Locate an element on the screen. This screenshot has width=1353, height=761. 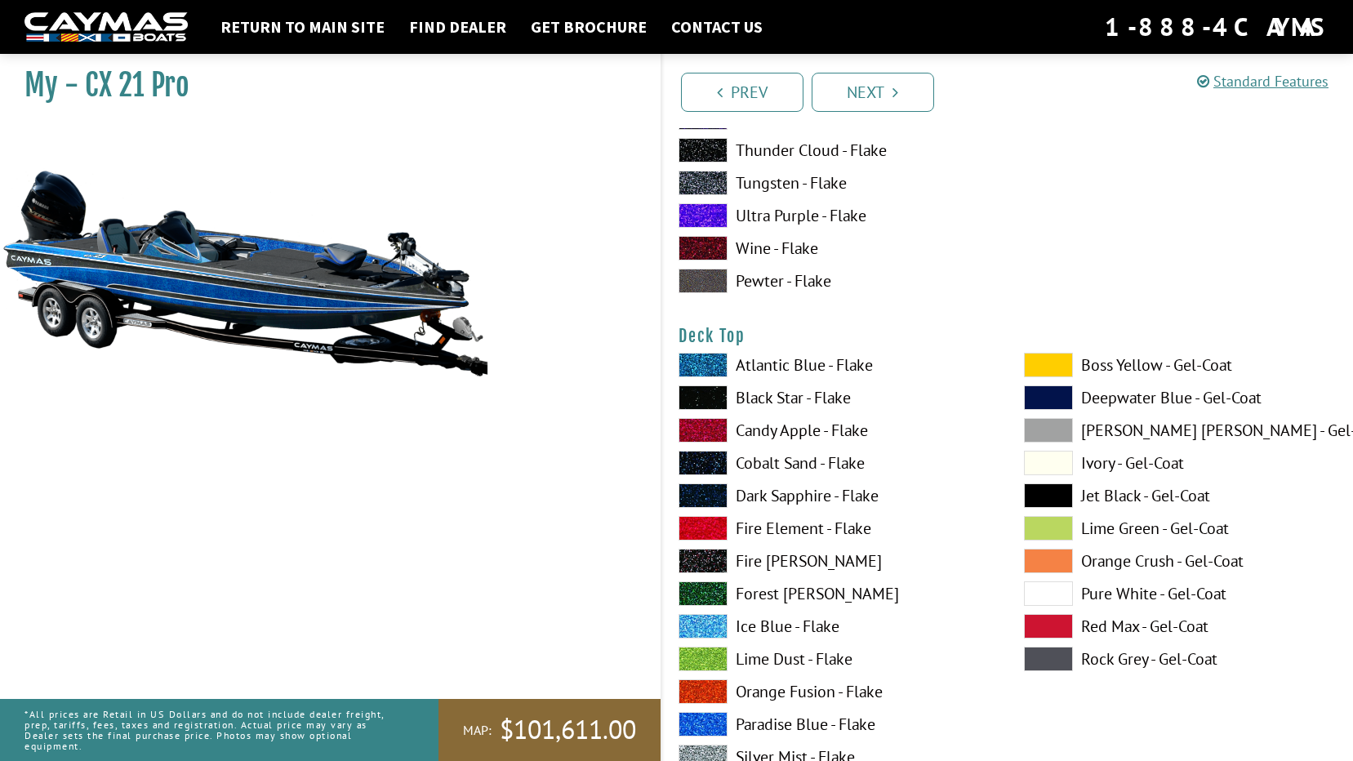
label: Lime Dust - Flake is located at coordinates (835, 659).